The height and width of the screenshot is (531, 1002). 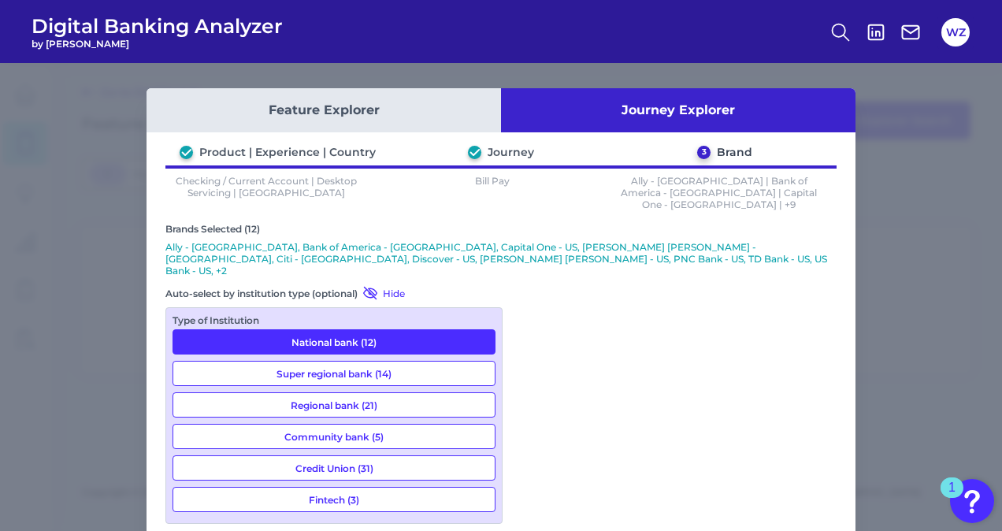 I want to click on button: Credit Union (31), so click(x=334, y=468).